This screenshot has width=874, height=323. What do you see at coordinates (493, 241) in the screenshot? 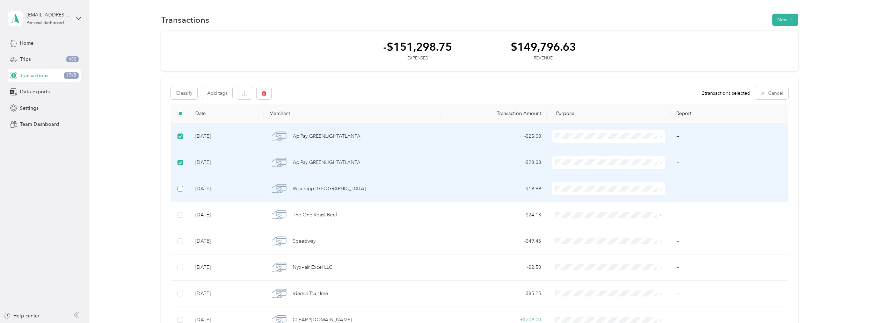
I see `div: - $49.45` at bounding box center [493, 241].